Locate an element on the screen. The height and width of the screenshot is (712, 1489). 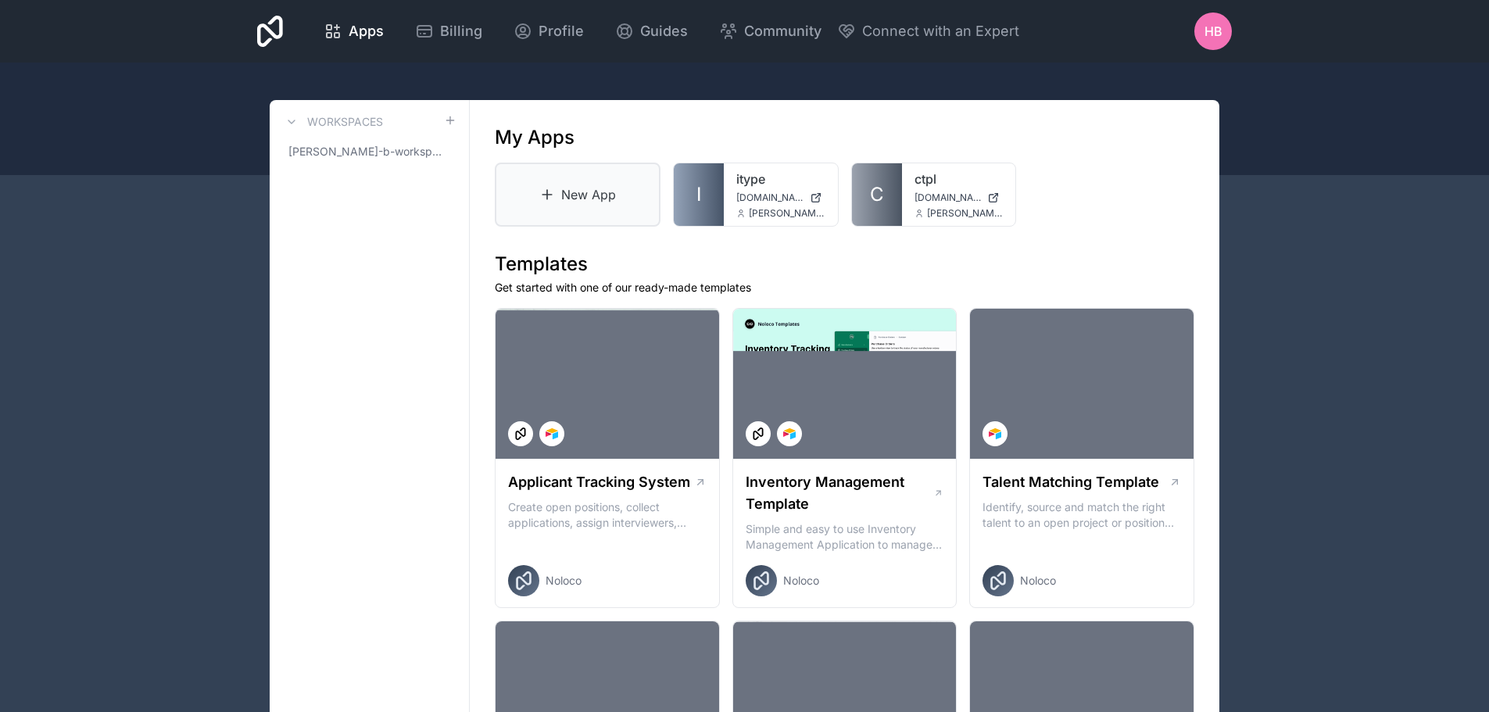
span: Profile is located at coordinates (561, 31).